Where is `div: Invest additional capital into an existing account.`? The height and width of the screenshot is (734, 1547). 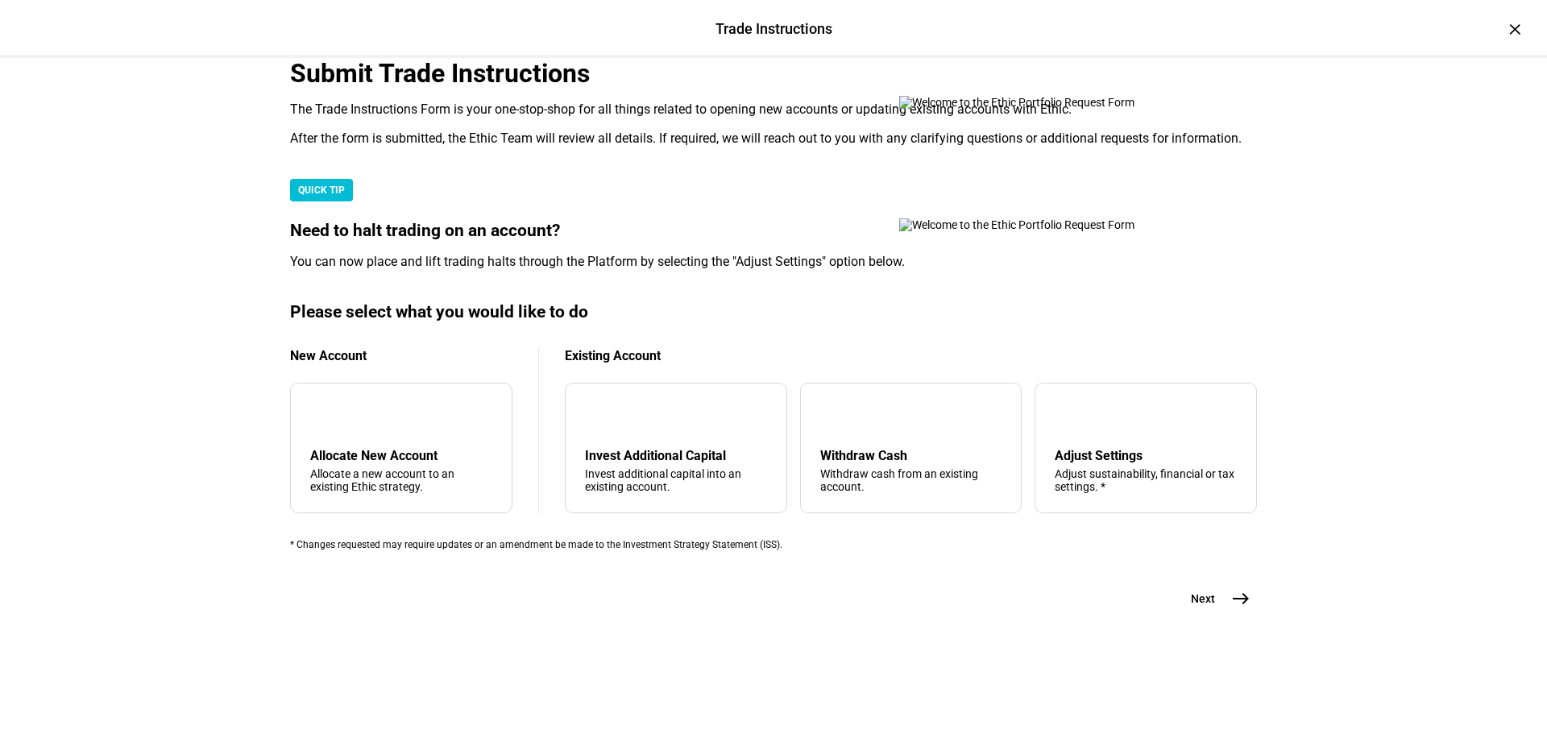
div: Invest additional capital into an existing account. is located at coordinates (676, 480).